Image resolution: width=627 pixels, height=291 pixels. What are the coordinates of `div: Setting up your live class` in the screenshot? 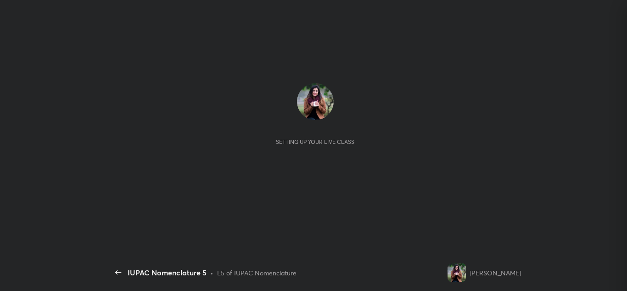 It's located at (315, 141).